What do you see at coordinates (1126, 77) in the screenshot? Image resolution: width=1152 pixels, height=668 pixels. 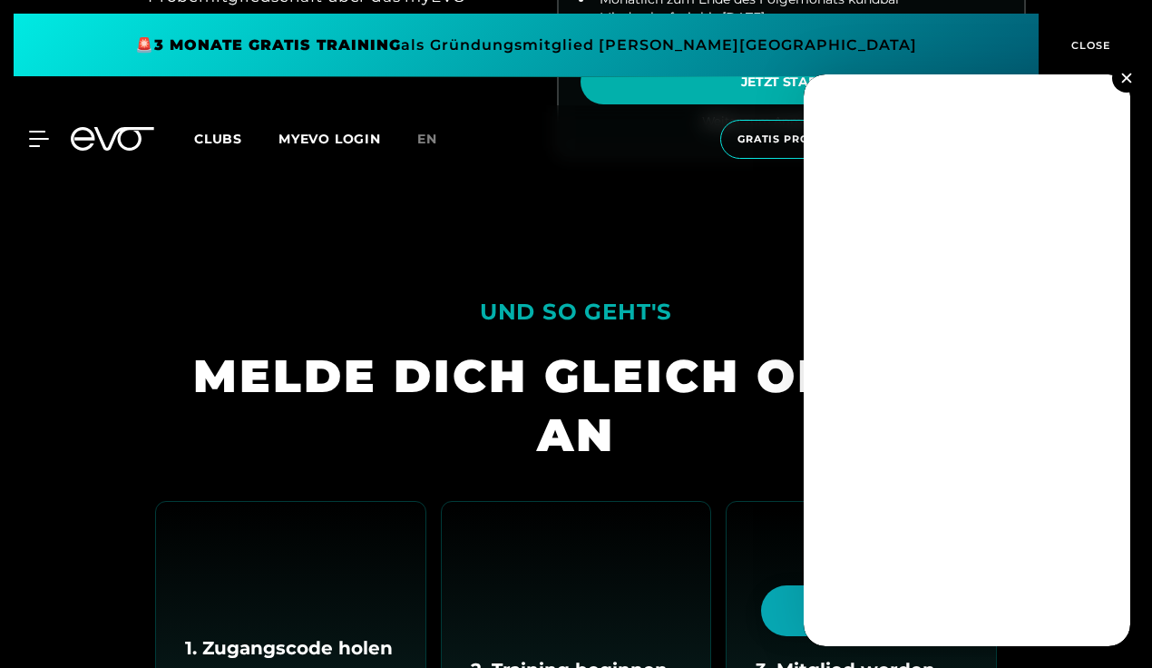 I see `img: close.svg` at bounding box center [1126, 77].